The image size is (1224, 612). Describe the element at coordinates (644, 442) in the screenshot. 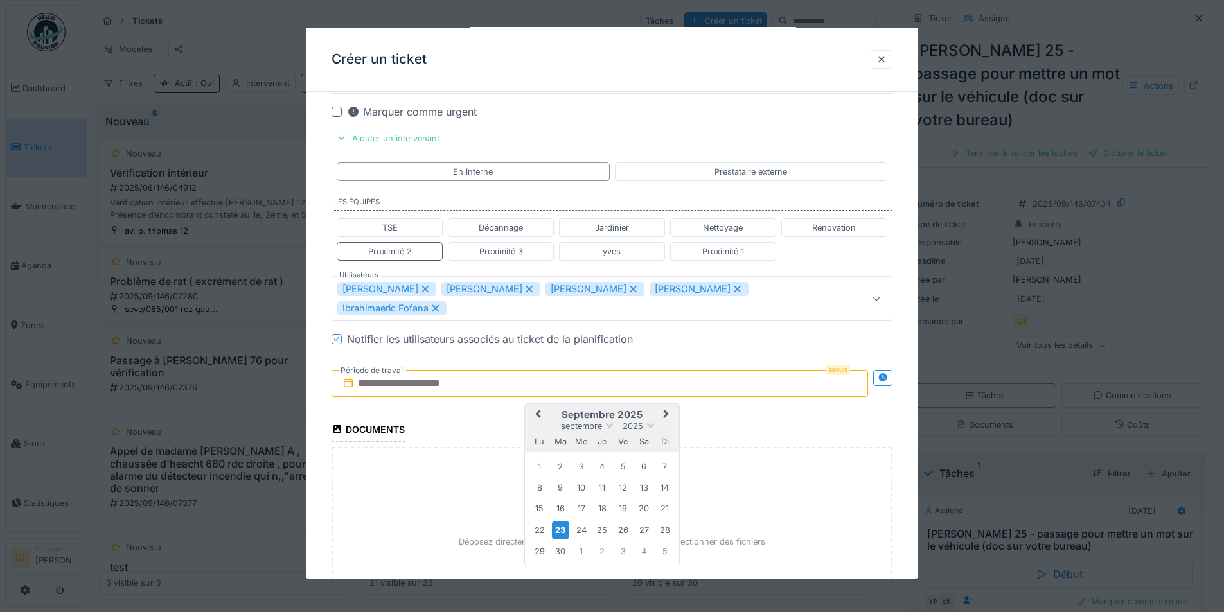

I see `div: samedi` at that location.